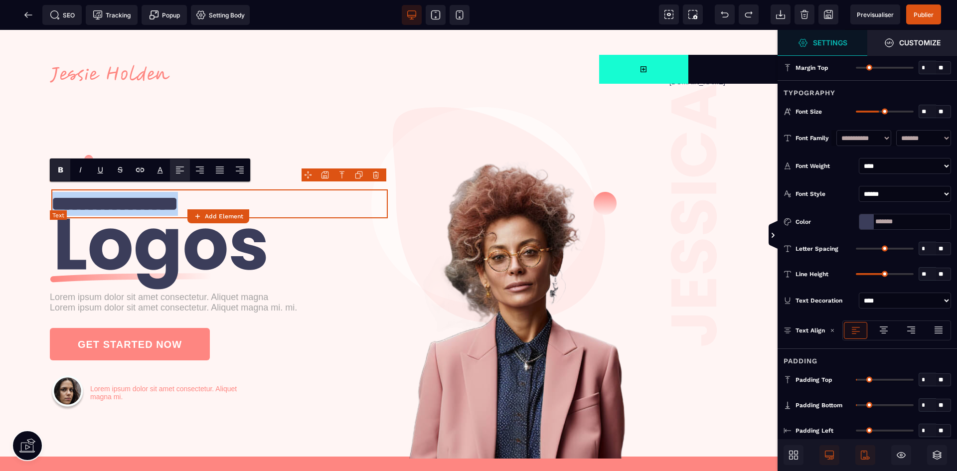 This screenshot has width=957, height=471. What do you see at coordinates (832, 330) in the screenshot?
I see `img: loading` at bounding box center [832, 330].